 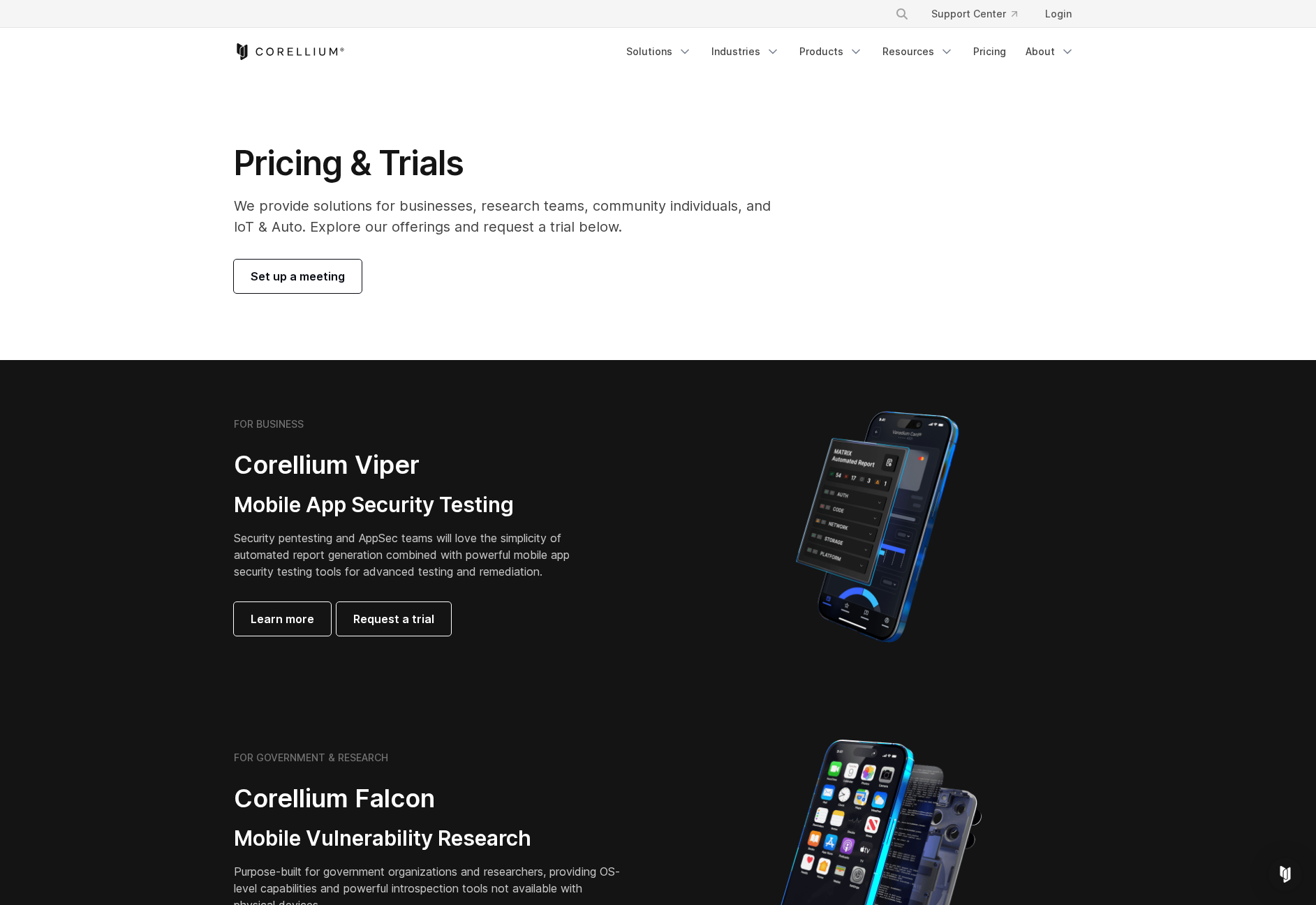 I want to click on h6: FOR GOVERNMENT & RESEARCH, so click(x=311, y=758).